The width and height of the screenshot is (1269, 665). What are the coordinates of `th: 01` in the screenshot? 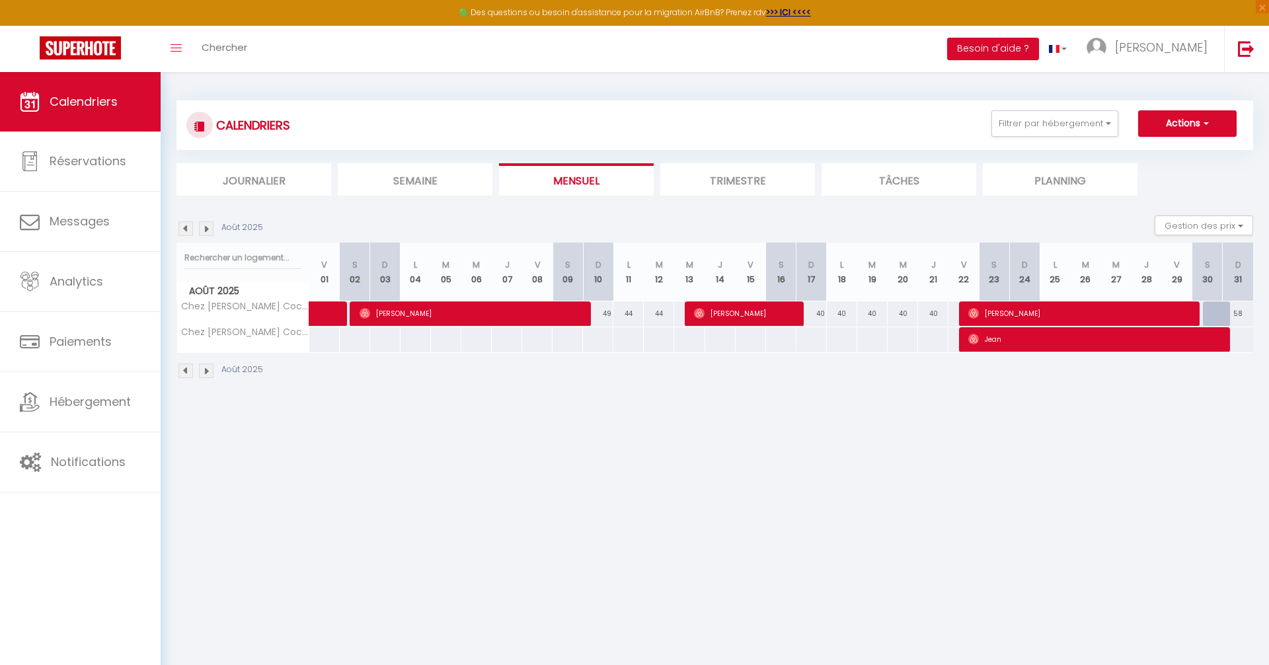 It's located at (324, 272).